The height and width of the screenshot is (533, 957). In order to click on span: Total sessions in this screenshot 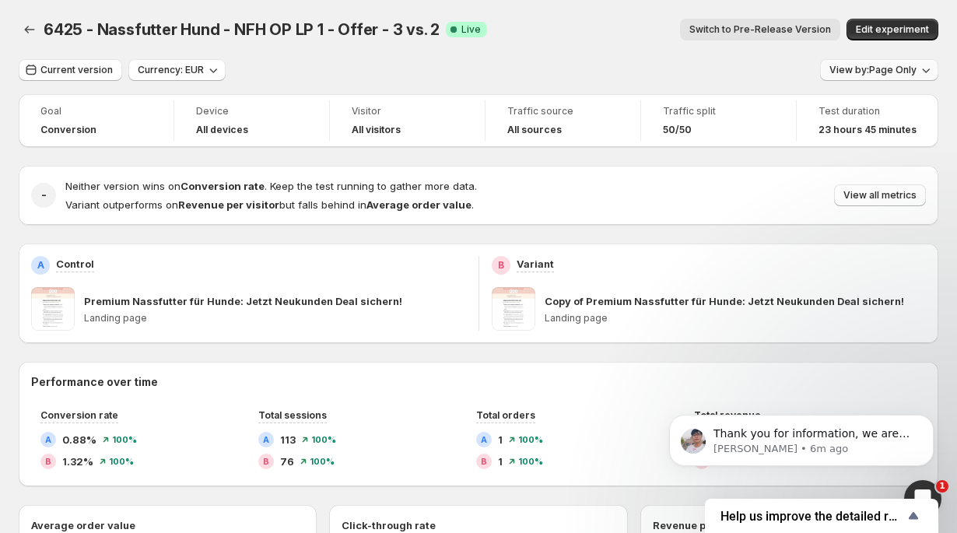, I will do `click(293, 415)`.